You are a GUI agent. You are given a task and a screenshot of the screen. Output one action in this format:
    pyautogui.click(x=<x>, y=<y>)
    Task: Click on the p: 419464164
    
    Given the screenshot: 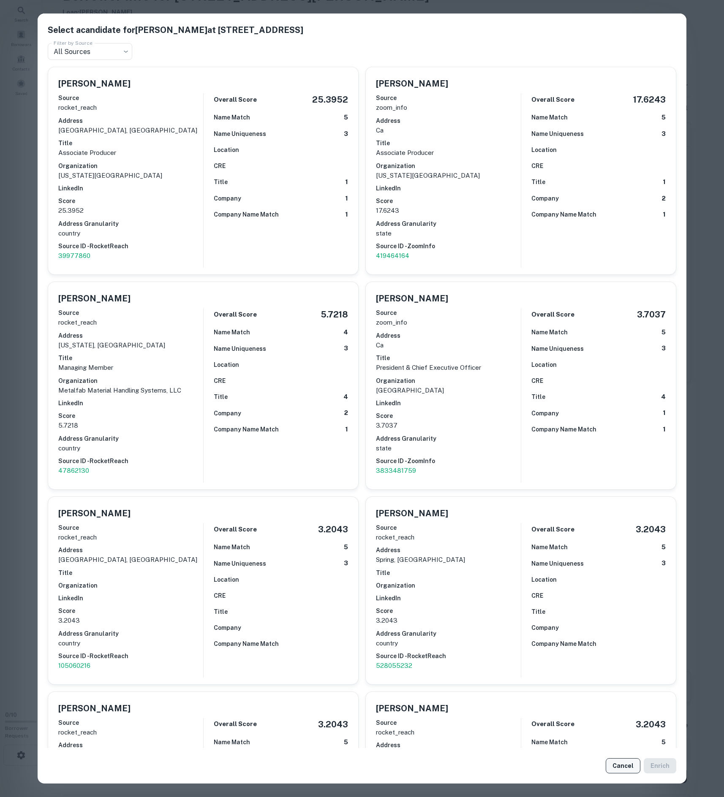 What is the action you would take?
    pyautogui.click(x=448, y=256)
    